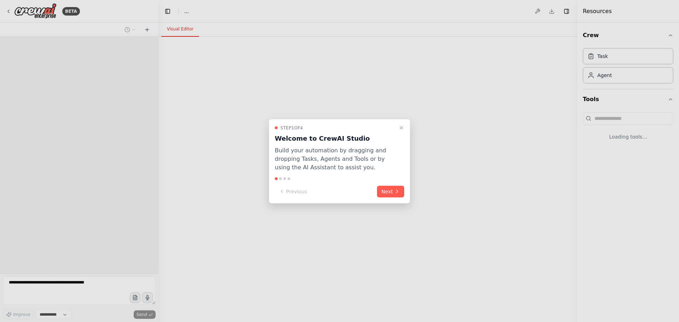 The width and height of the screenshot is (679, 322). What do you see at coordinates (335, 138) in the screenshot?
I see `h3: Welcome to CrewAI Studio` at bounding box center [335, 138].